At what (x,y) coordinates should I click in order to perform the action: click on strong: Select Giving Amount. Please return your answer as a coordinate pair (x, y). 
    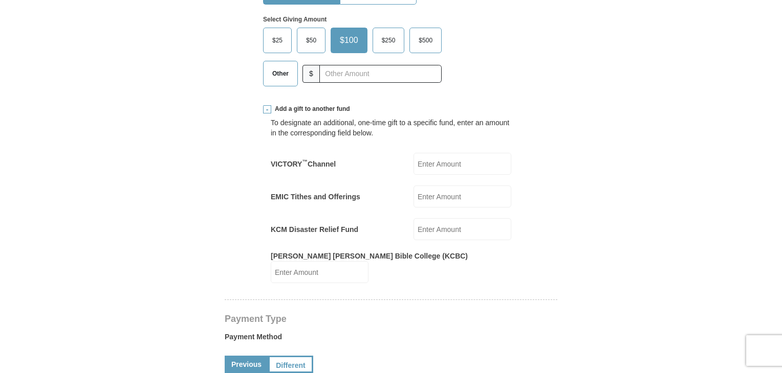
    Looking at the image, I should click on (295, 19).